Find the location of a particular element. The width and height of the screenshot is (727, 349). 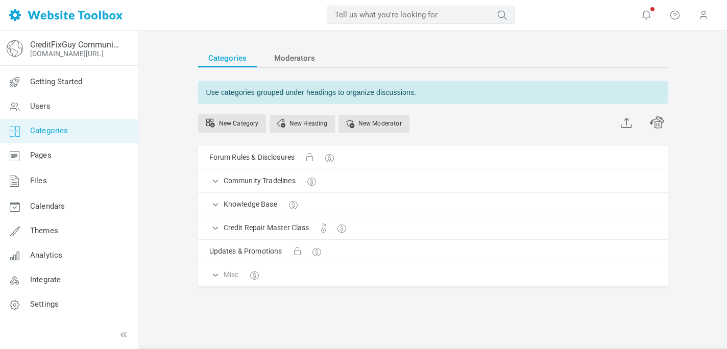

a: Moderators is located at coordinates (295, 58).